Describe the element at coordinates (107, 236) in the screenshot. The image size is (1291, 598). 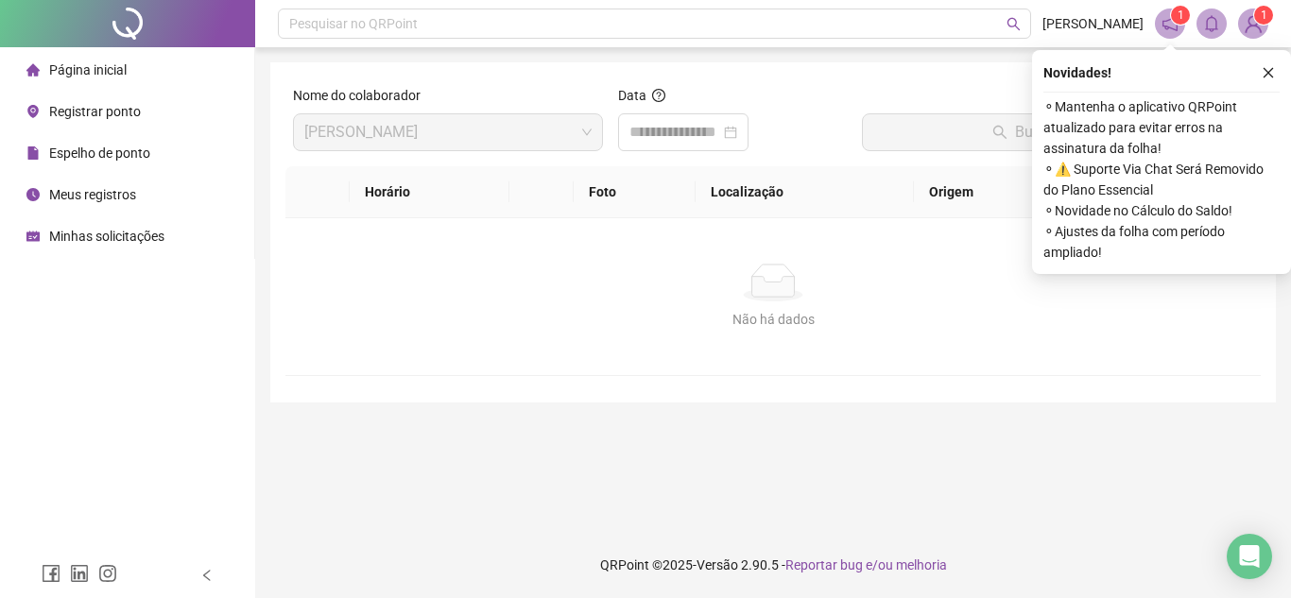
I see `span: Minhas solicitações` at that location.